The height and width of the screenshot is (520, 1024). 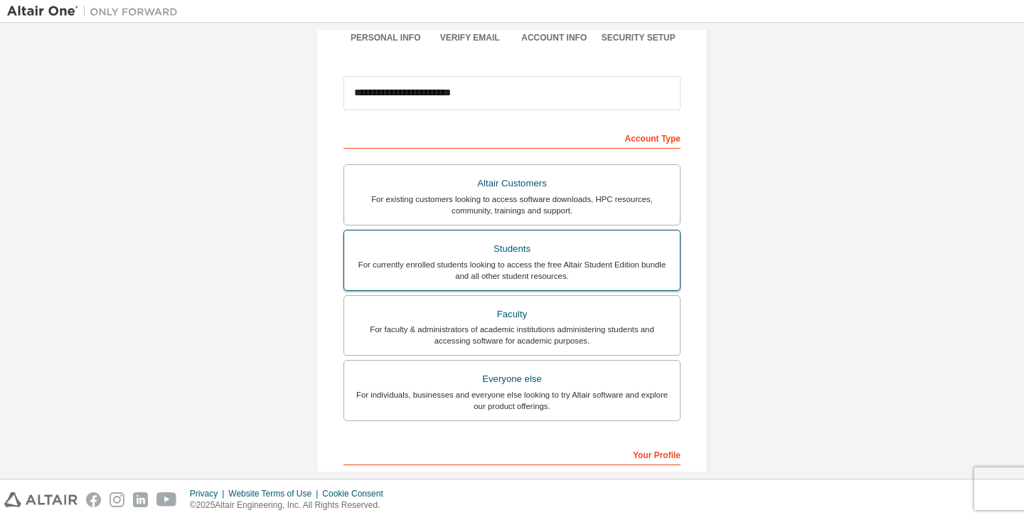 I want to click on div: For individuals, businesses and everyone else looking to try Altair software and explore our prod..., so click(x=512, y=400).